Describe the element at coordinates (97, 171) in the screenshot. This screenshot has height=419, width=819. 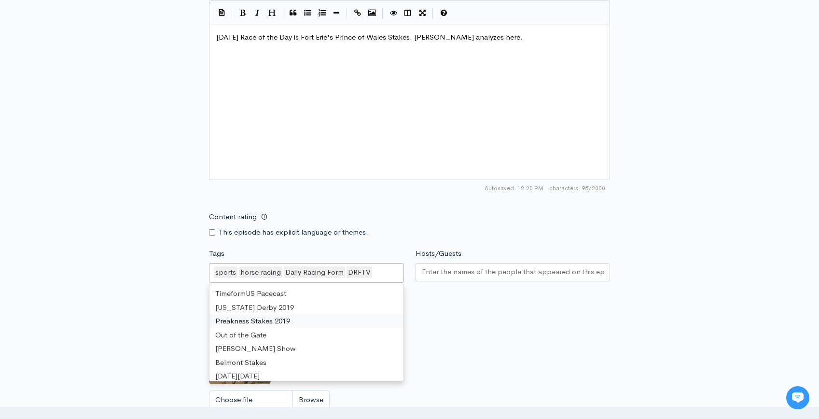
I see `p: Find an answer quickly` at that location.